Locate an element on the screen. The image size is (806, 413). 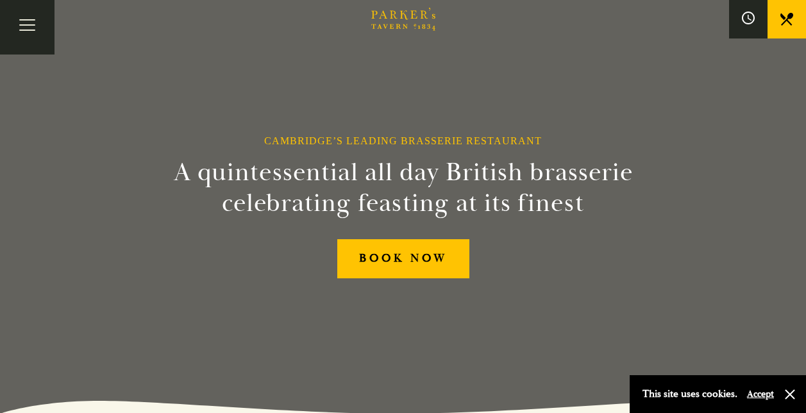
p: This site uses cookies. is located at coordinates (690, 394).